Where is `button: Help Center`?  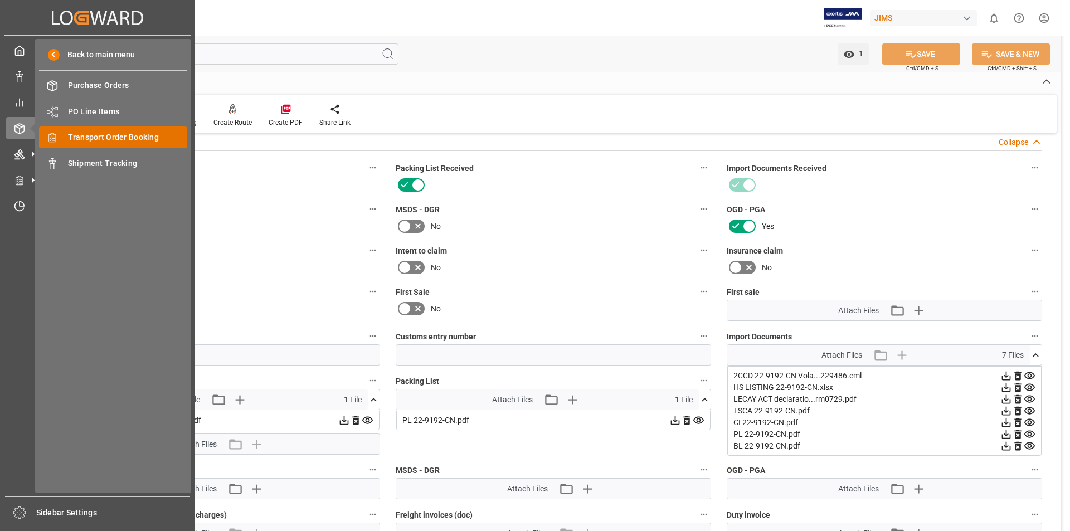 button: Help Center is located at coordinates (1019, 18).